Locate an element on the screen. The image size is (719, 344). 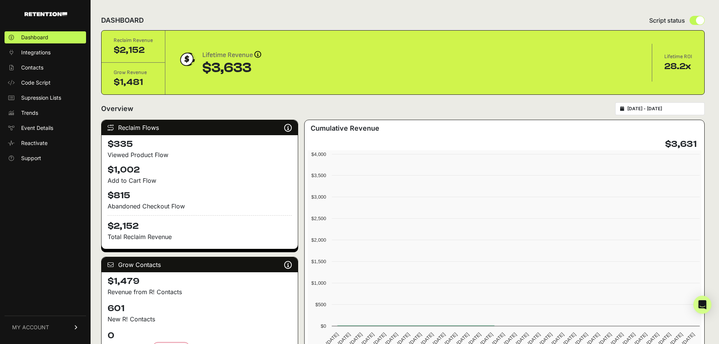
div: 28.2x is located at coordinates (678, 66).